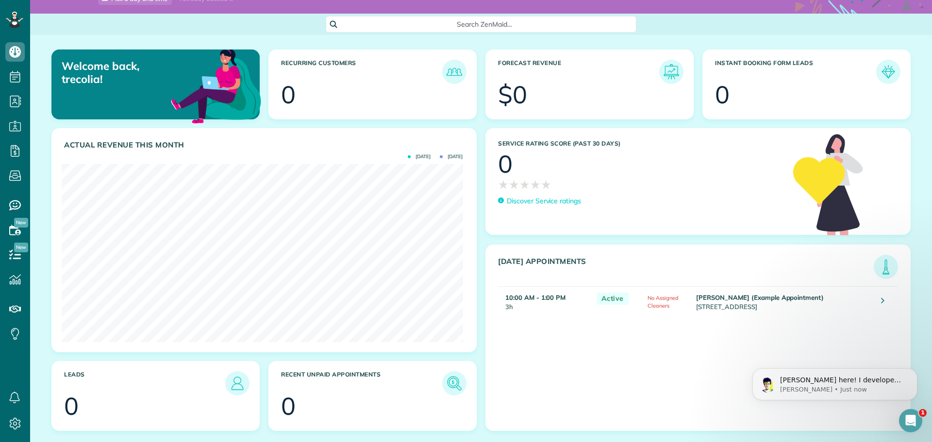 This screenshot has height=442, width=932. I want to click on h3: Actual Revenue this month, so click(265, 145).